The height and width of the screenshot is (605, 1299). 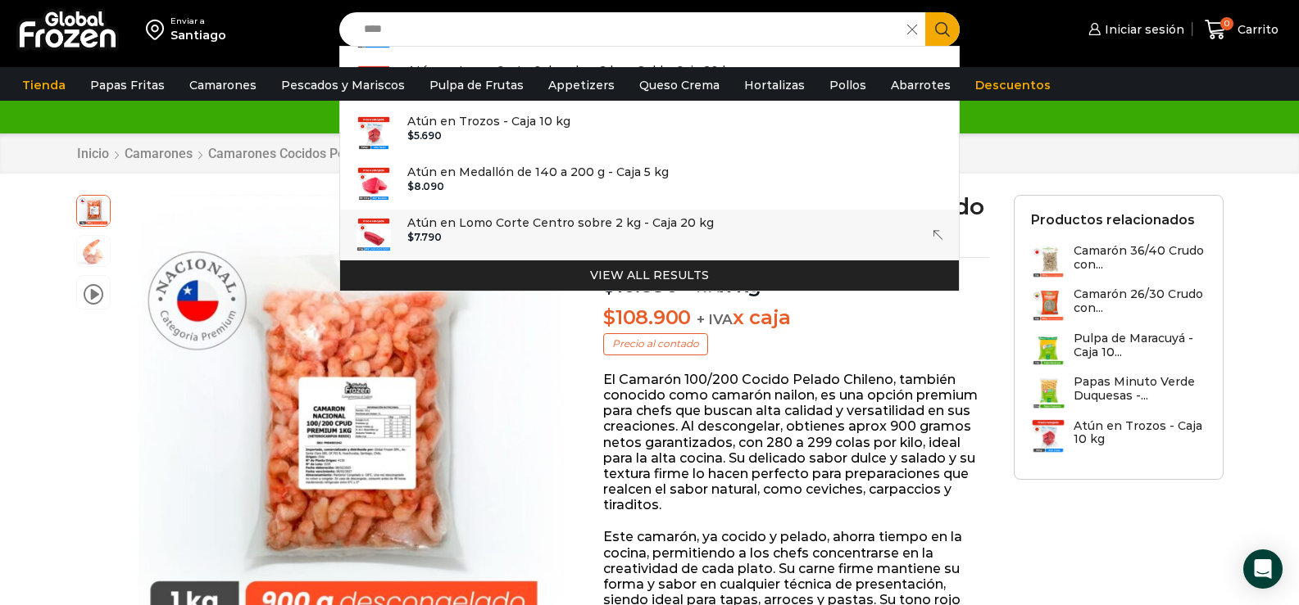 I want to click on a: Pollos, so click(x=847, y=85).